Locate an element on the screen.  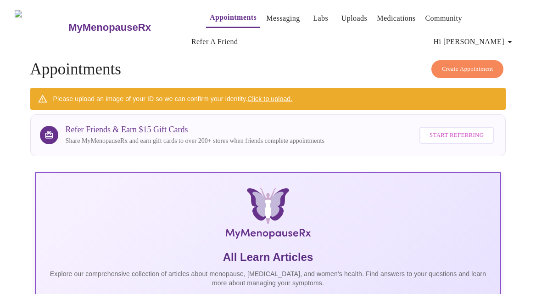
button: Refer a Friend is located at coordinates (215, 42).